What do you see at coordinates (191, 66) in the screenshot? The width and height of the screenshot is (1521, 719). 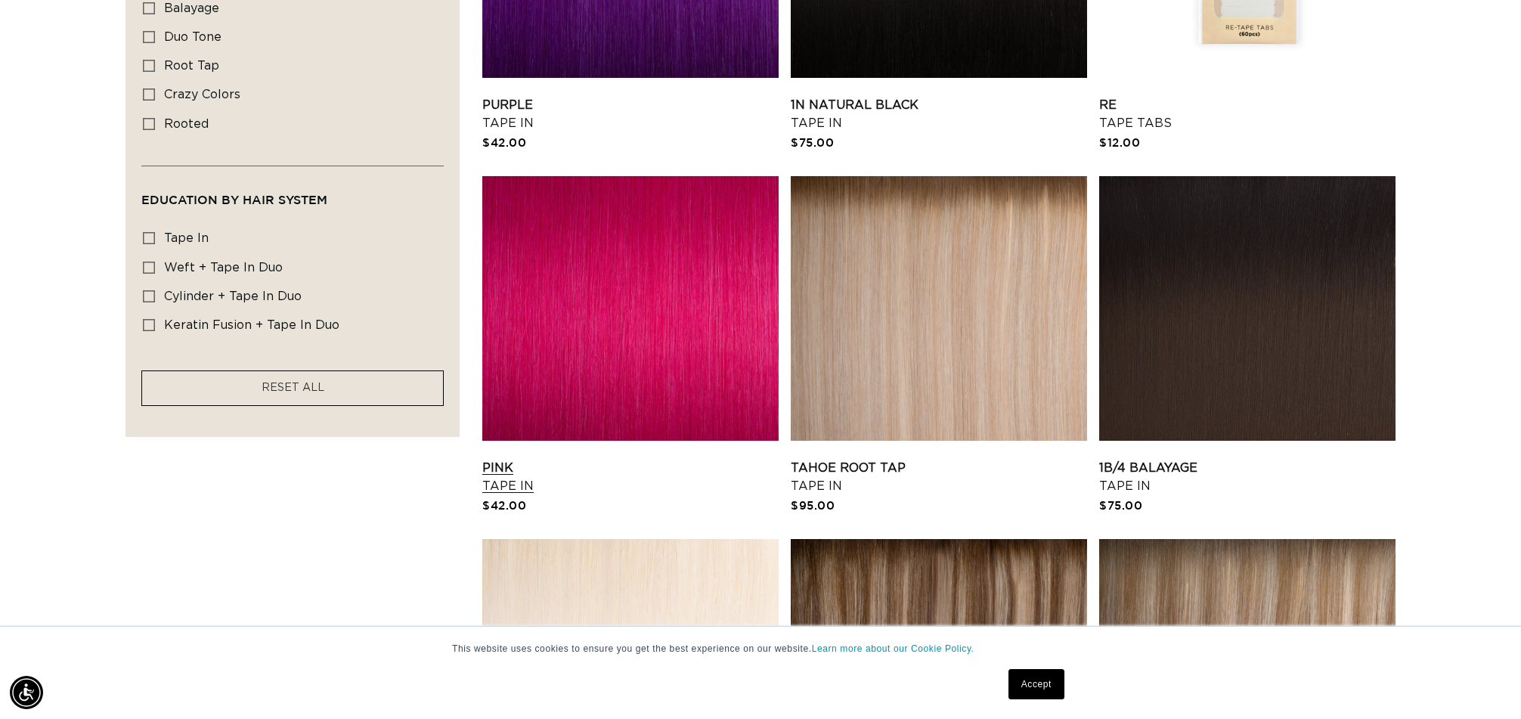 I see `span: root tap` at bounding box center [191, 66].